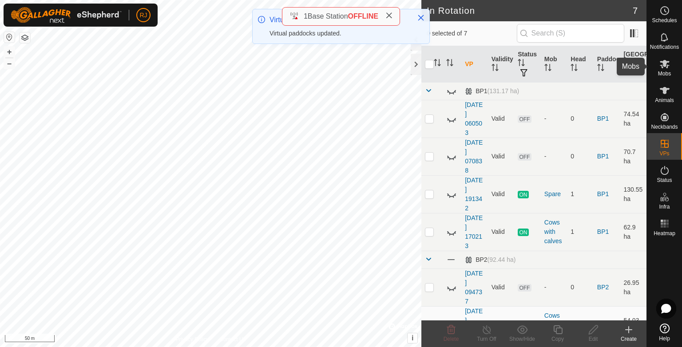  Describe the element at coordinates (664, 127) in the screenshot. I see `span: Neckbands` at that location.